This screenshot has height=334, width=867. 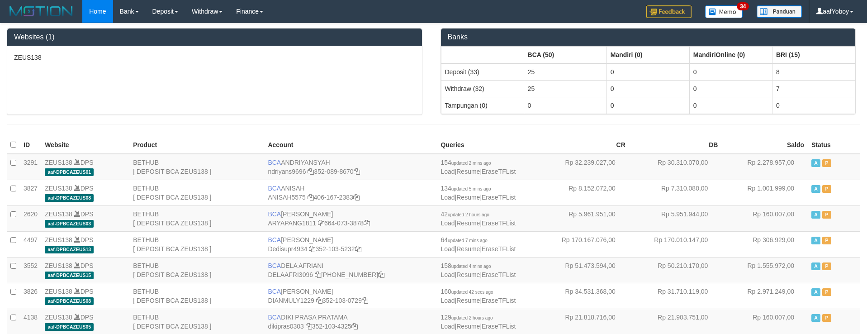 I want to click on img: Feedback.jpg, so click(x=669, y=12).